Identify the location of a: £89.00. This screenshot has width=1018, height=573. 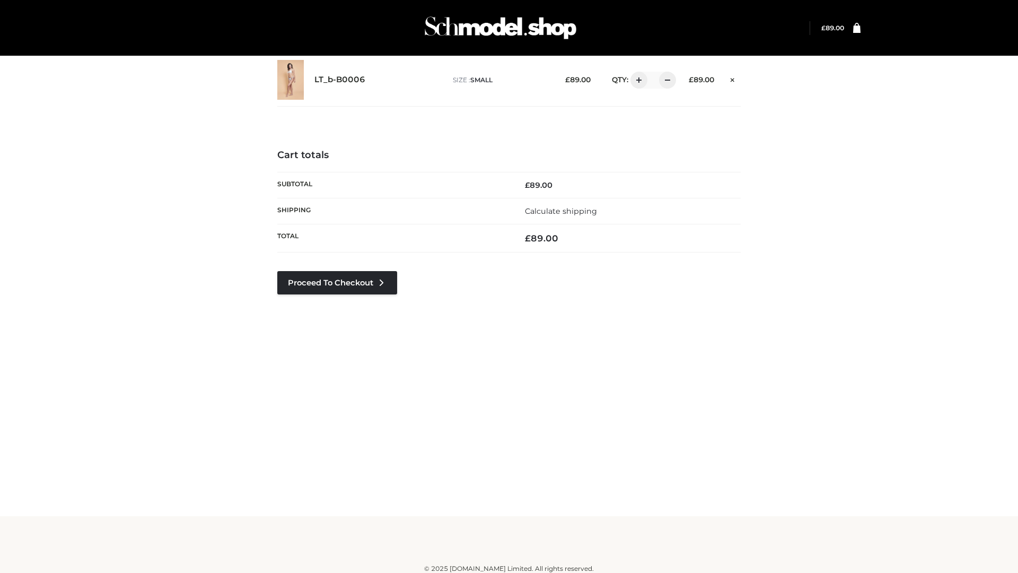
(833, 28).